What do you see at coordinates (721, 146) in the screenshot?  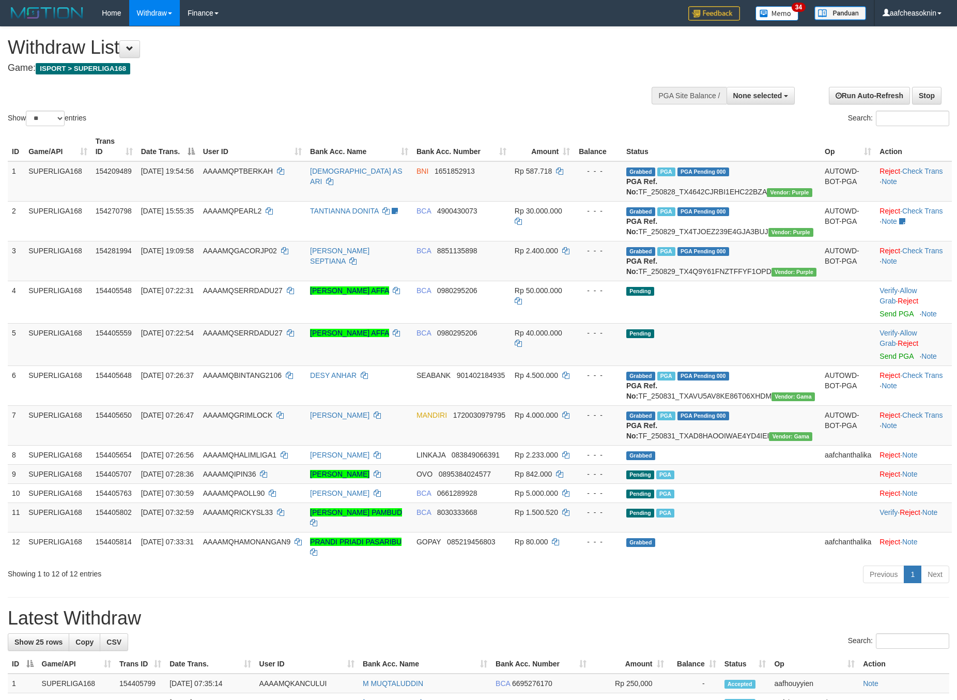 I see `th: Status` at bounding box center [721, 146].